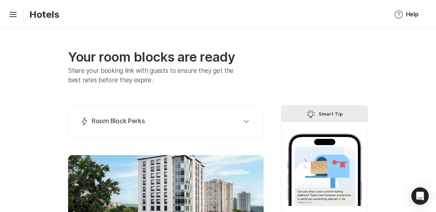 The height and width of the screenshot is (212, 436). I want to click on div: Open Intercom Messenger, so click(420, 196).